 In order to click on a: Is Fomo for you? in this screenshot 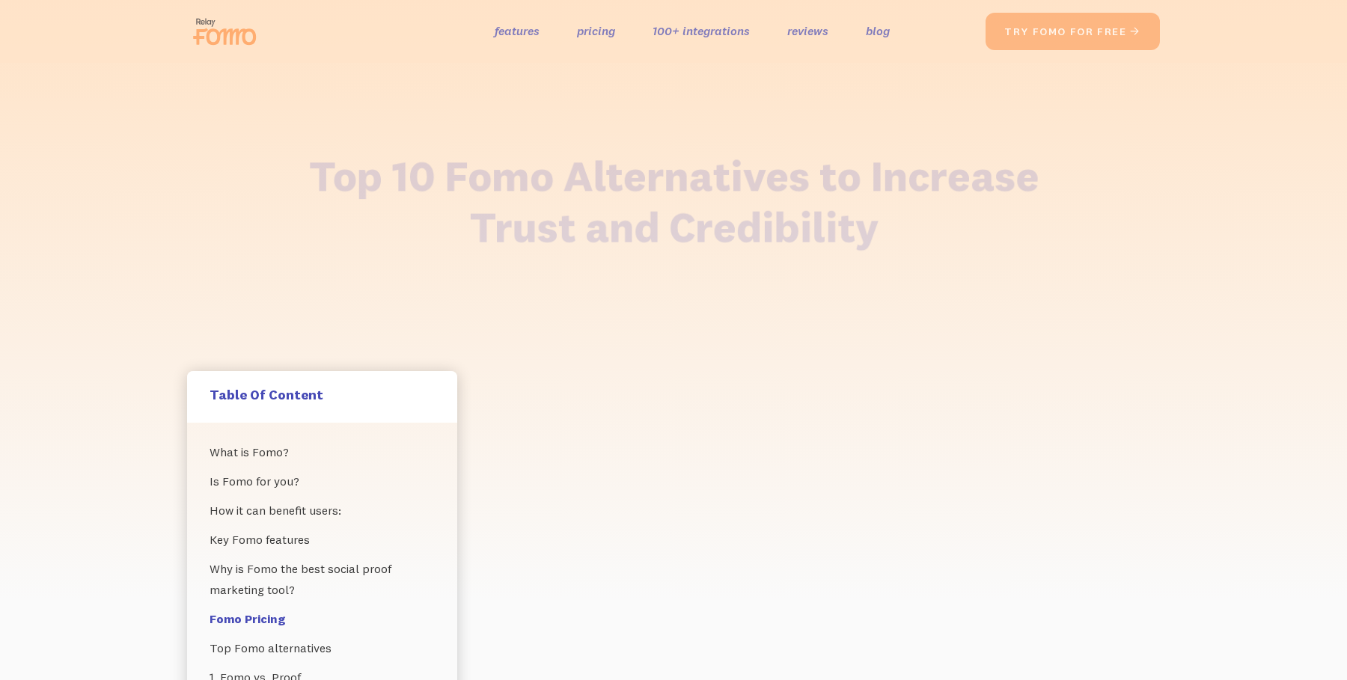, I will do `click(322, 481)`.